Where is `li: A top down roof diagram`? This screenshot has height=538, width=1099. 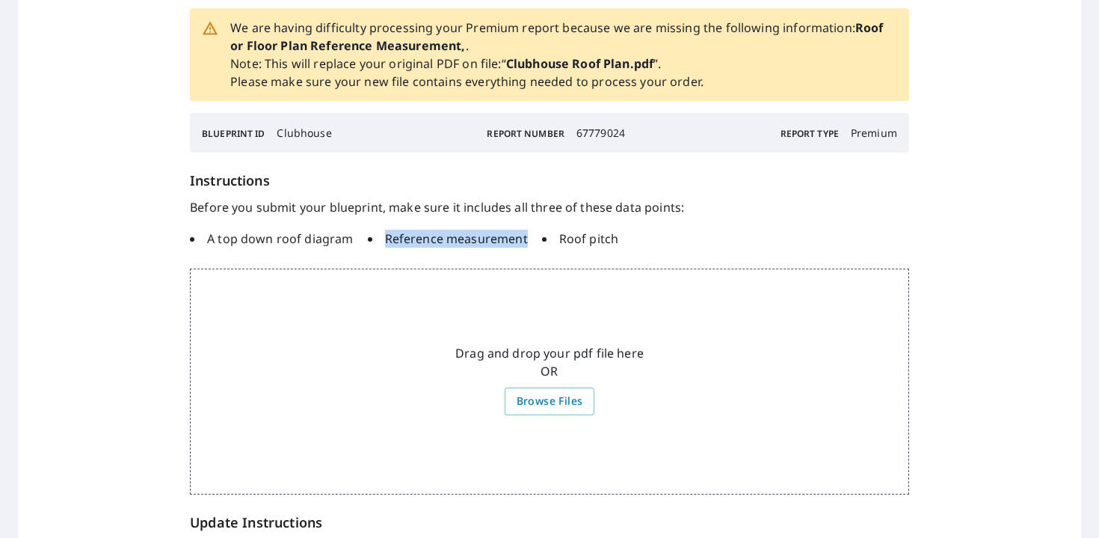
li: A top down roof diagram is located at coordinates (271, 239).